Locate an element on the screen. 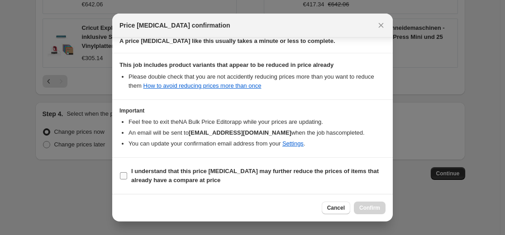 The width and height of the screenshot is (505, 235). a: How to avoid reducing prices more than once is located at coordinates (202, 86).